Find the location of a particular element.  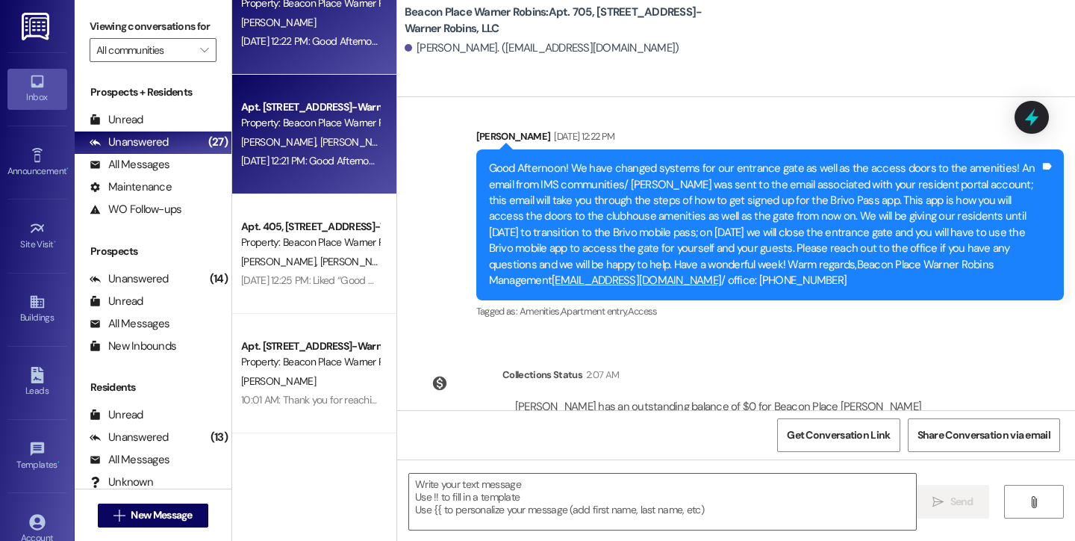

div: Maintenance is located at coordinates (131, 187).